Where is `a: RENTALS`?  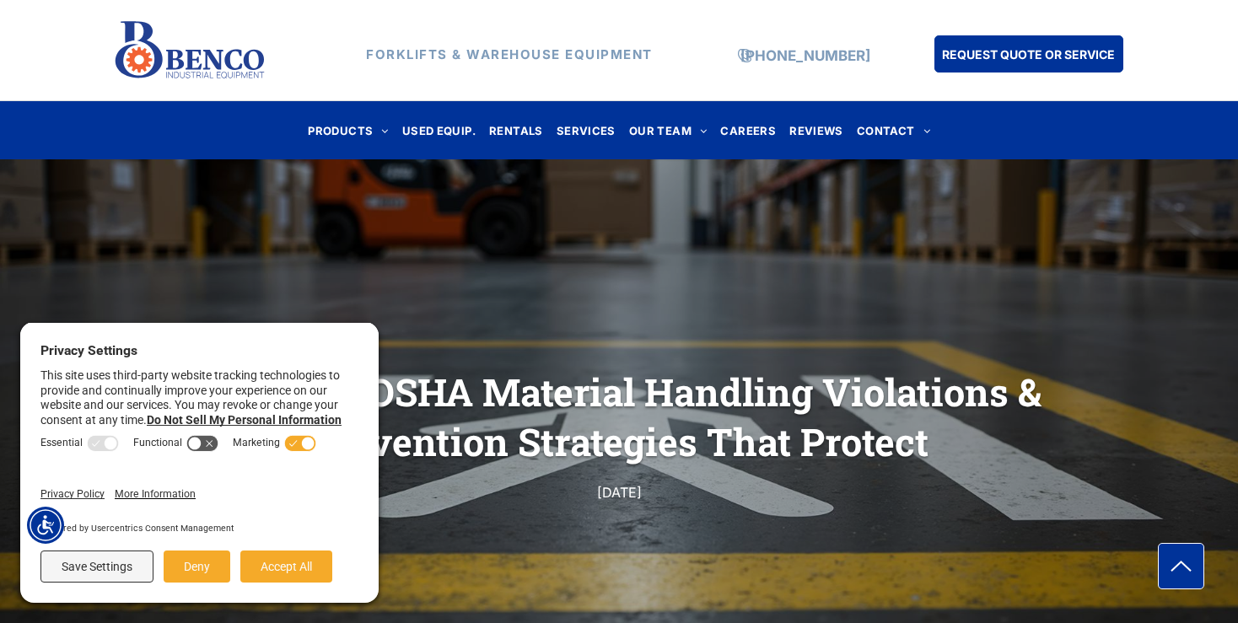
a: RENTALS is located at coordinates (516, 130).